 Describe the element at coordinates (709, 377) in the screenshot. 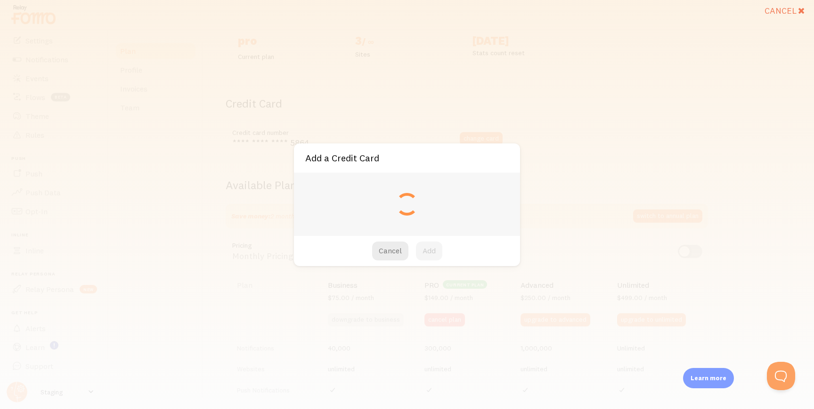

I see `div: Learn more` at that location.